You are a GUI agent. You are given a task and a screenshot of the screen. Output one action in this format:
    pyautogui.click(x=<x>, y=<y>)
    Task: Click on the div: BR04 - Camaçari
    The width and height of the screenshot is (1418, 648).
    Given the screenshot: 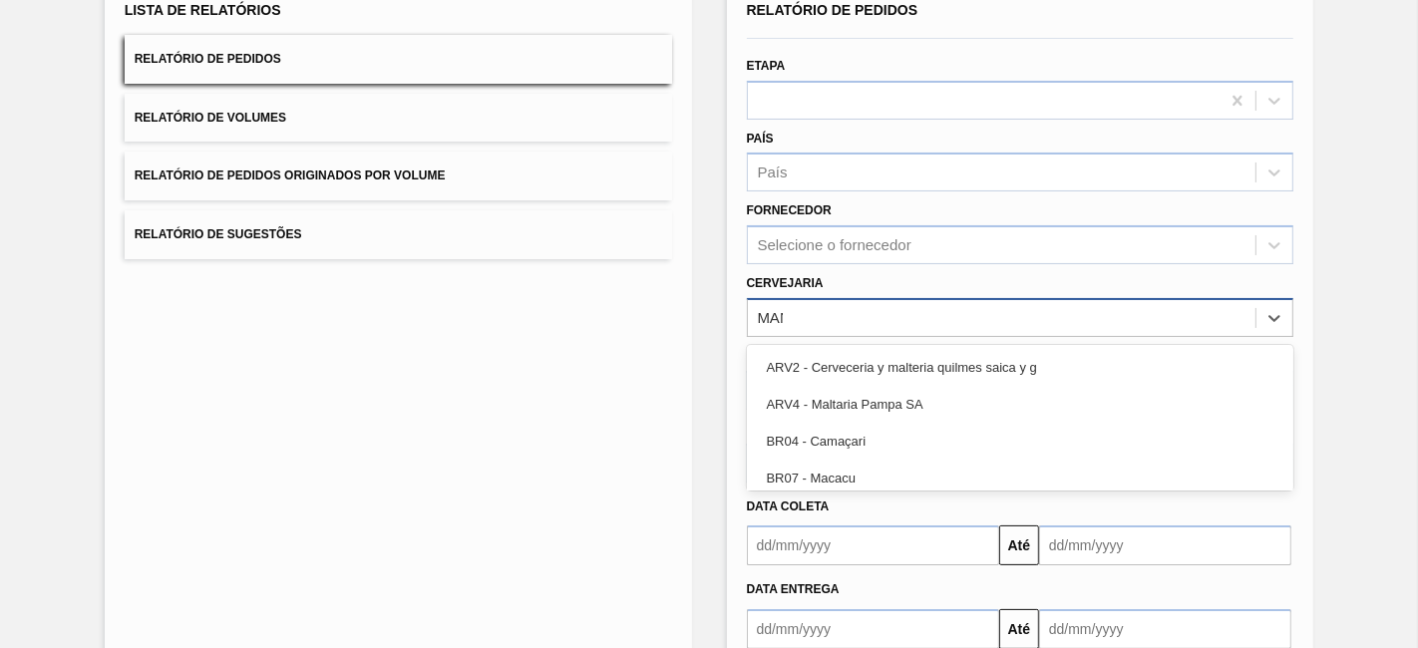 What is the action you would take?
    pyautogui.click(x=1020, y=441)
    